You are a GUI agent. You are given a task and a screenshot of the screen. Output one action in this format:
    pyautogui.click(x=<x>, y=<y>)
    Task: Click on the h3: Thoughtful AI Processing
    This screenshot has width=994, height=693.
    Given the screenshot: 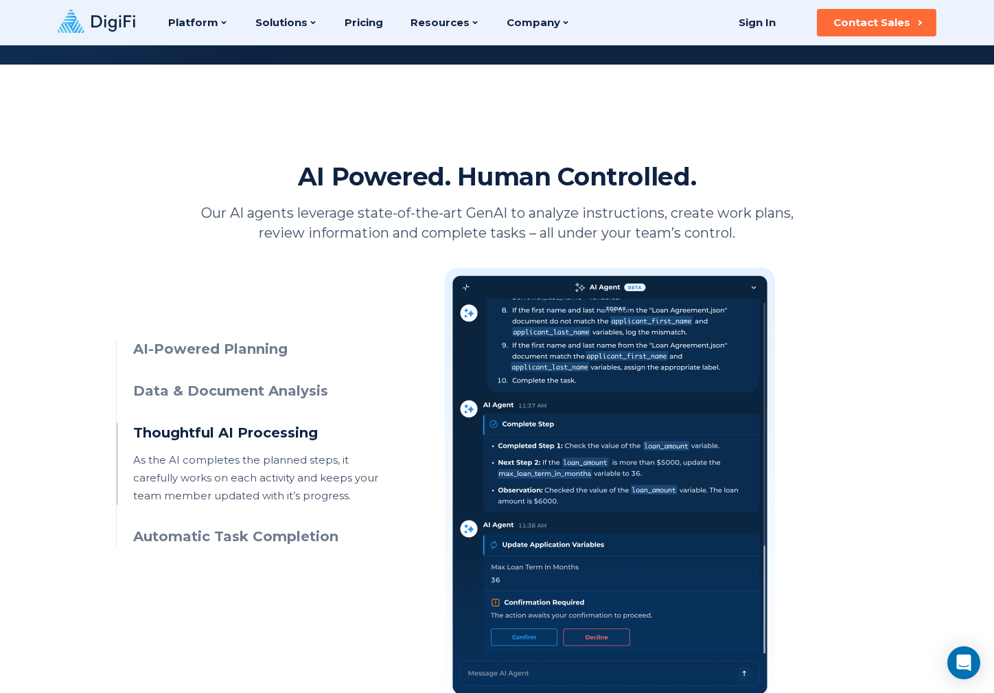 What is the action you would take?
    pyautogui.click(x=257, y=433)
    